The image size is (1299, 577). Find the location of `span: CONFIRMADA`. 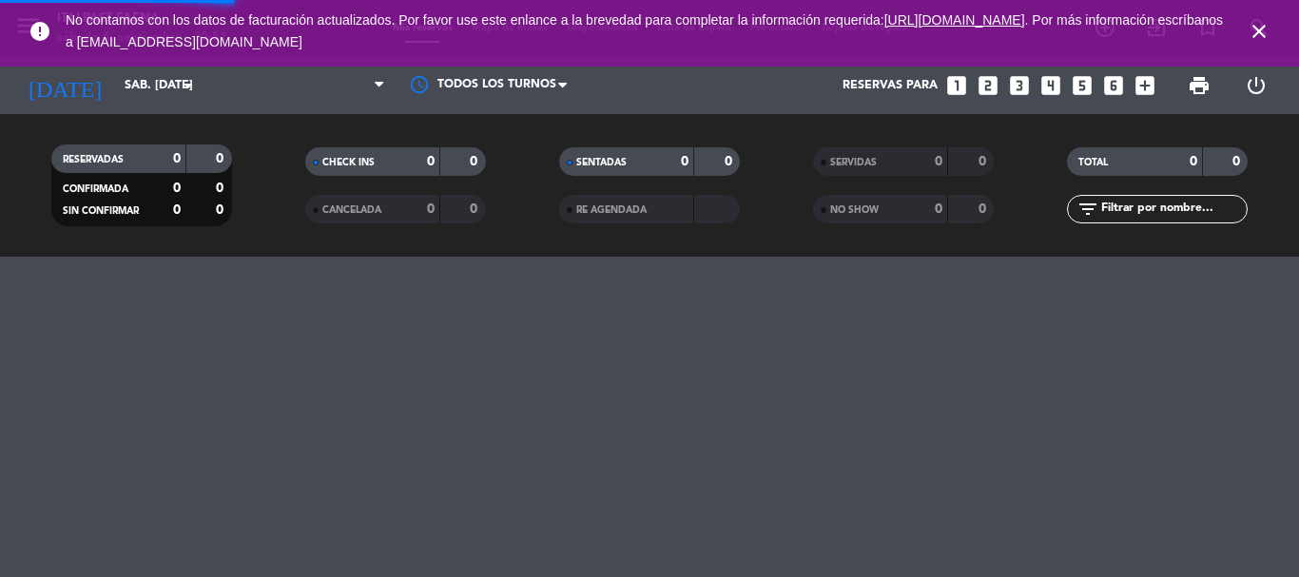

span: CONFIRMADA is located at coordinates (95, 189).